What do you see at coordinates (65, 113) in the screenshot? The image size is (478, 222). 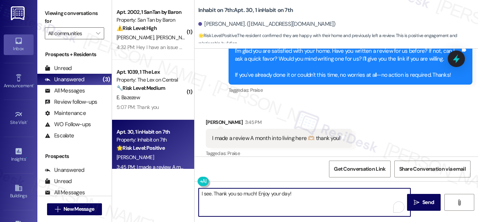 I see `div: Maintenance` at bounding box center [65, 113].